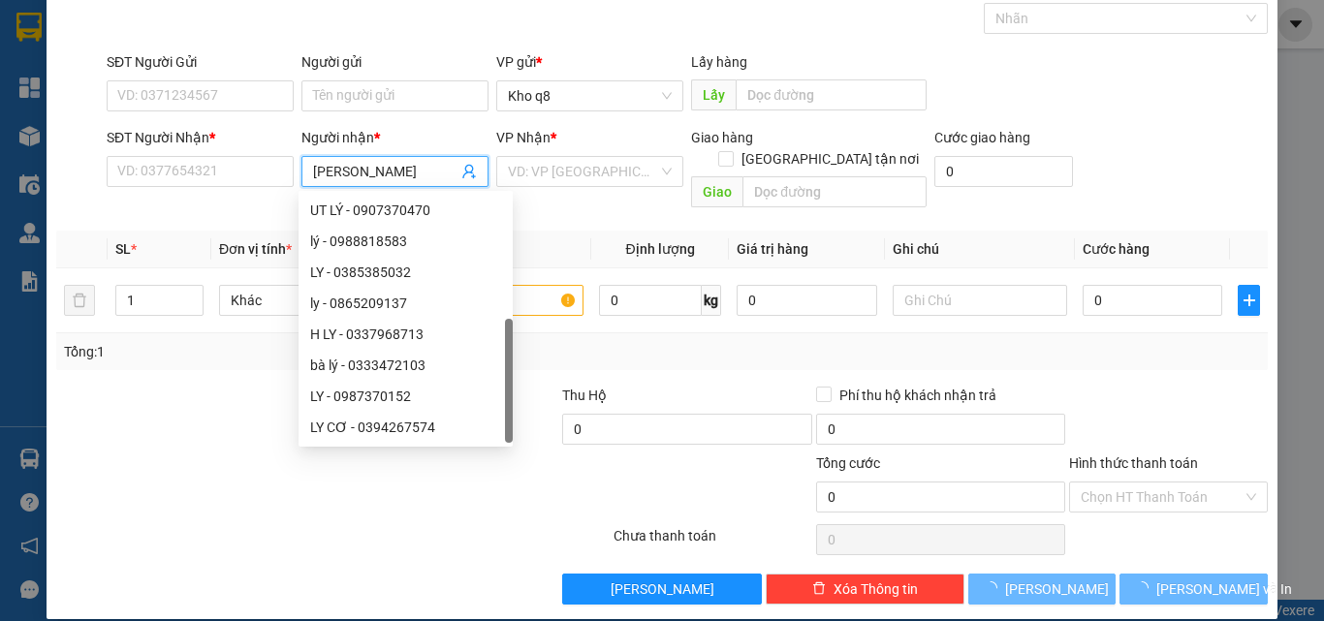  Describe the element at coordinates (394, 138) in the screenshot. I see `div: Người nhận` at that location.